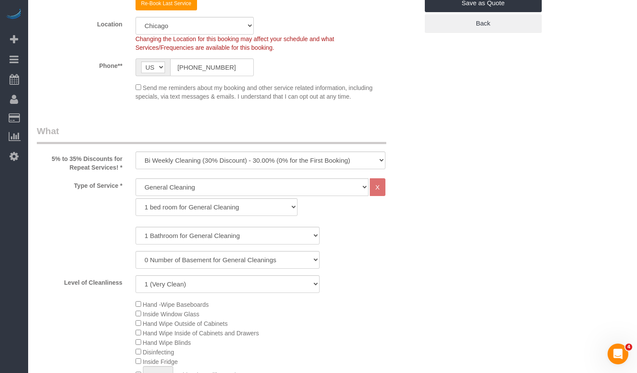  Describe the element at coordinates (167, 343) in the screenshot. I see `span: Hand Wipe Blinds` at that location.